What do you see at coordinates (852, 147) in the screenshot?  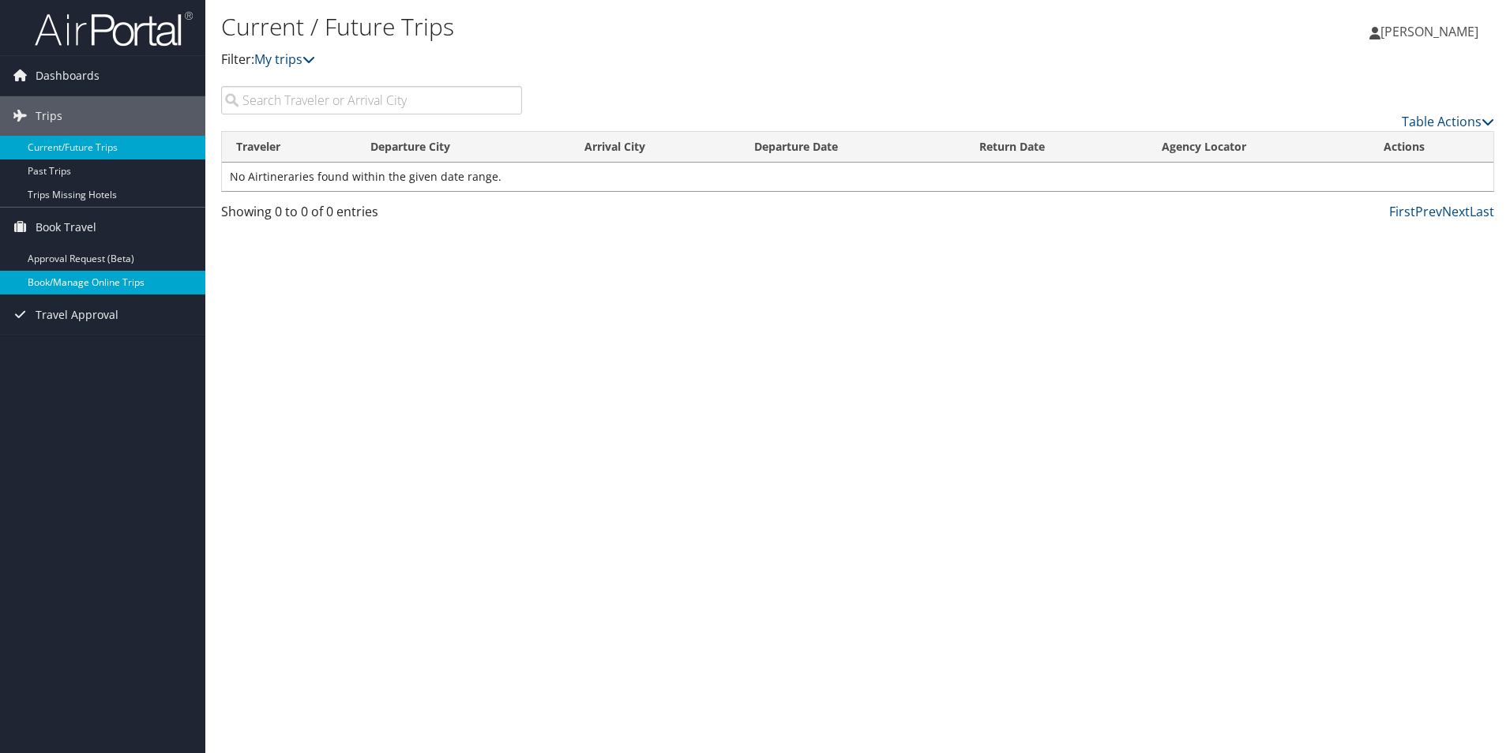 I see `th: Departure Date: activate to sort column descending` at bounding box center [852, 147].